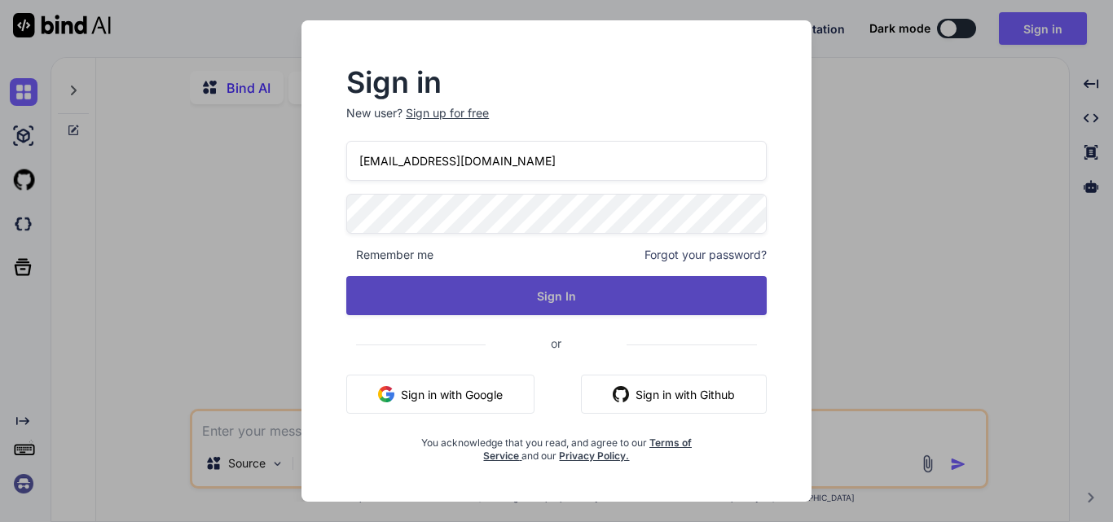 This screenshot has height=522, width=1113. What do you see at coordinates (621, 394) in the screenshot?
I see `img: github` at bounding box center [621, 394].